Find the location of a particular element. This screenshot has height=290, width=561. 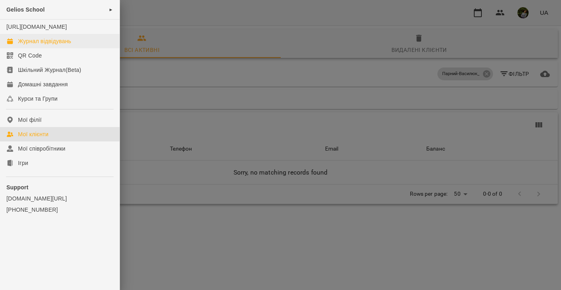

div: Журнал відвідувань is located at coordinates (44, 41).